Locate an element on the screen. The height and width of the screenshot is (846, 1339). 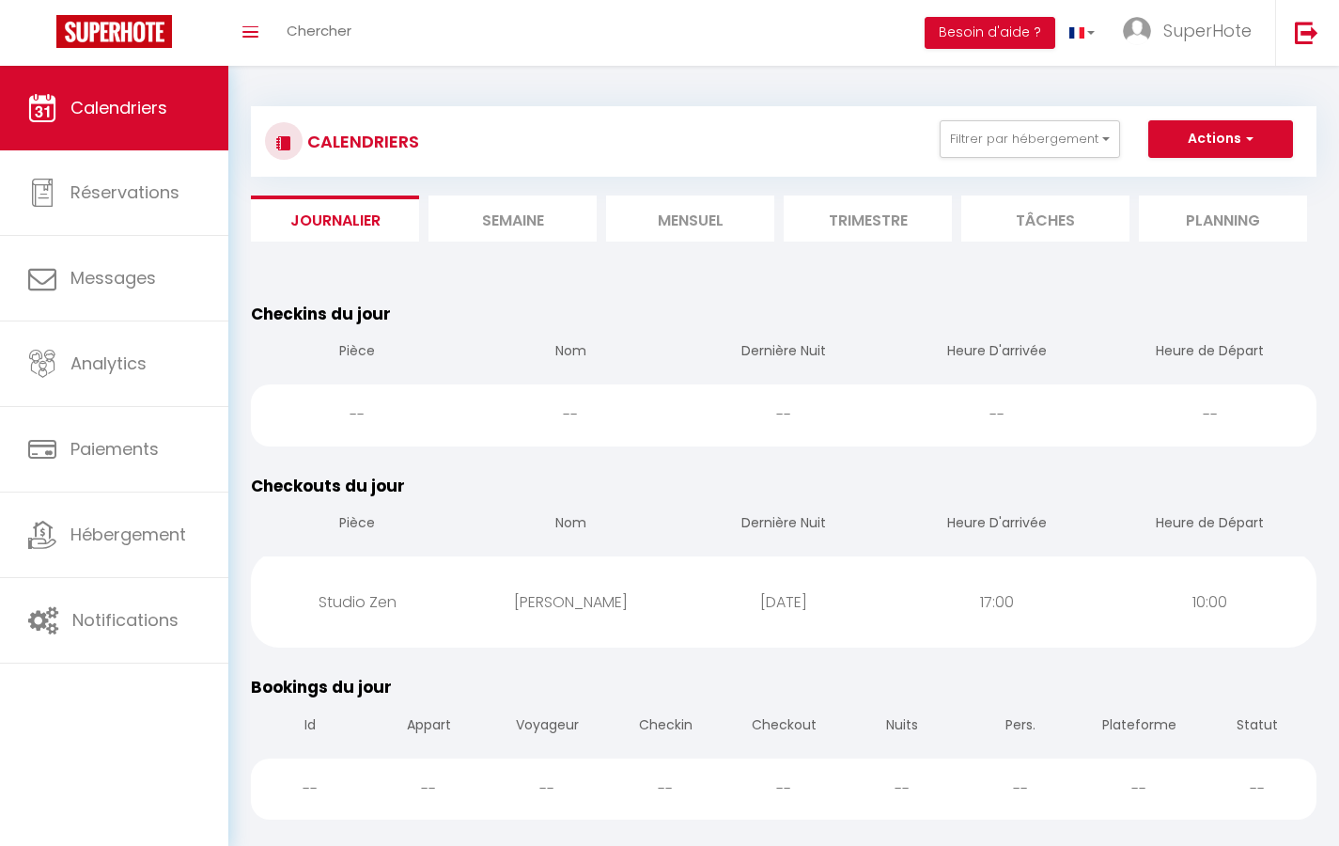
span: Checkouts du jour is located at coordinates (328, 486).